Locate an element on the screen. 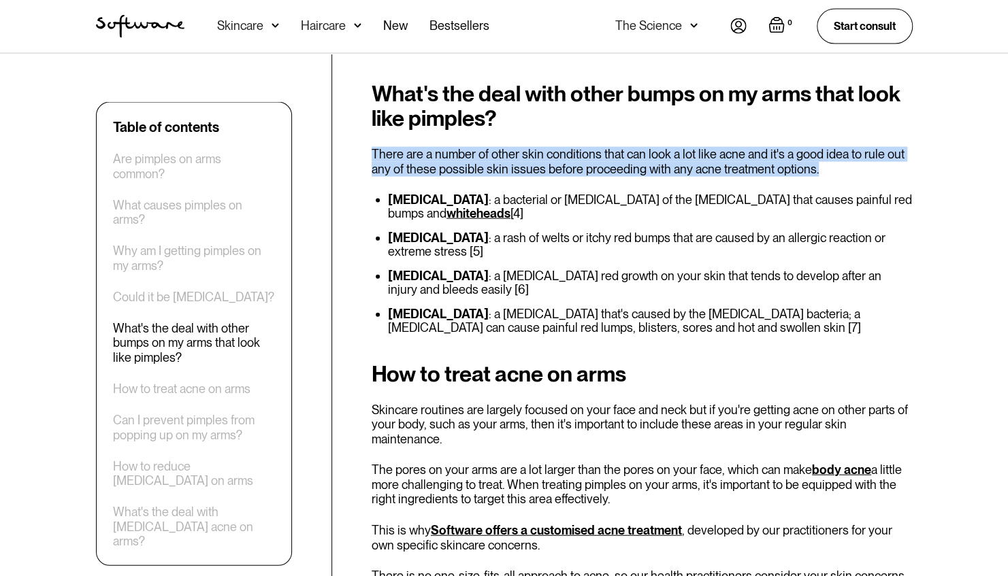  div: Why am I getting pimples on my arms? is located at coordinates (194, 258).